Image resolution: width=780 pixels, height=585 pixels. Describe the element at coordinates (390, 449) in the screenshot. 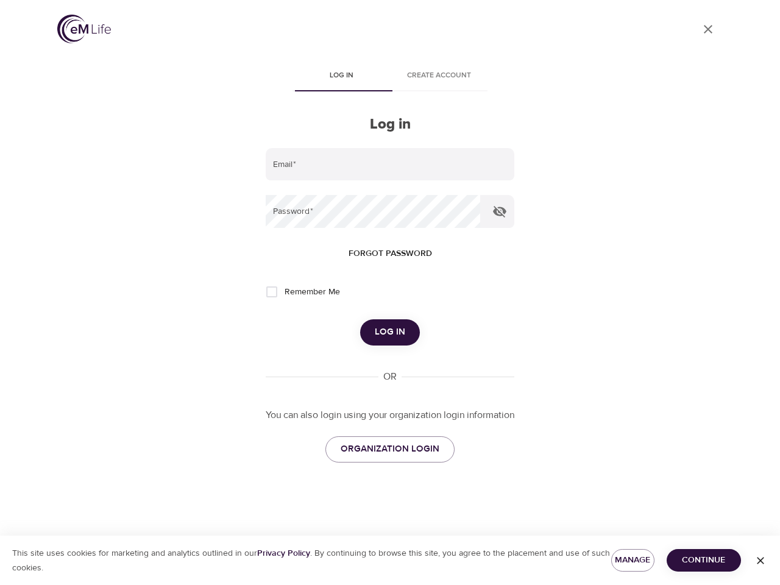

I see `a: ORGANIZATION LOGIN` at that location.